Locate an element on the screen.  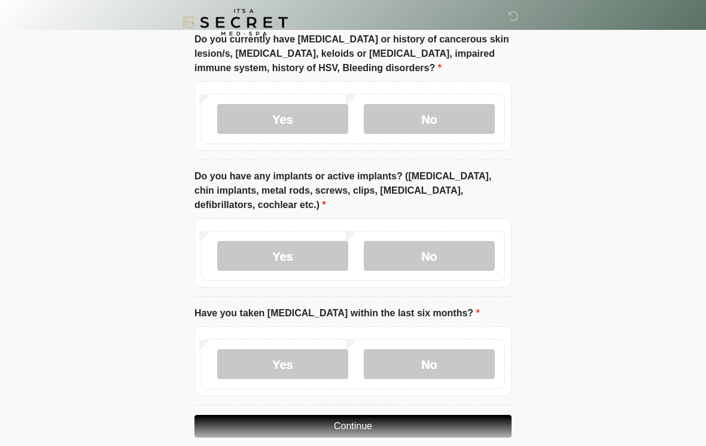
img: It's A Secret Med Spa Logo is located at coordinates (235, 22).